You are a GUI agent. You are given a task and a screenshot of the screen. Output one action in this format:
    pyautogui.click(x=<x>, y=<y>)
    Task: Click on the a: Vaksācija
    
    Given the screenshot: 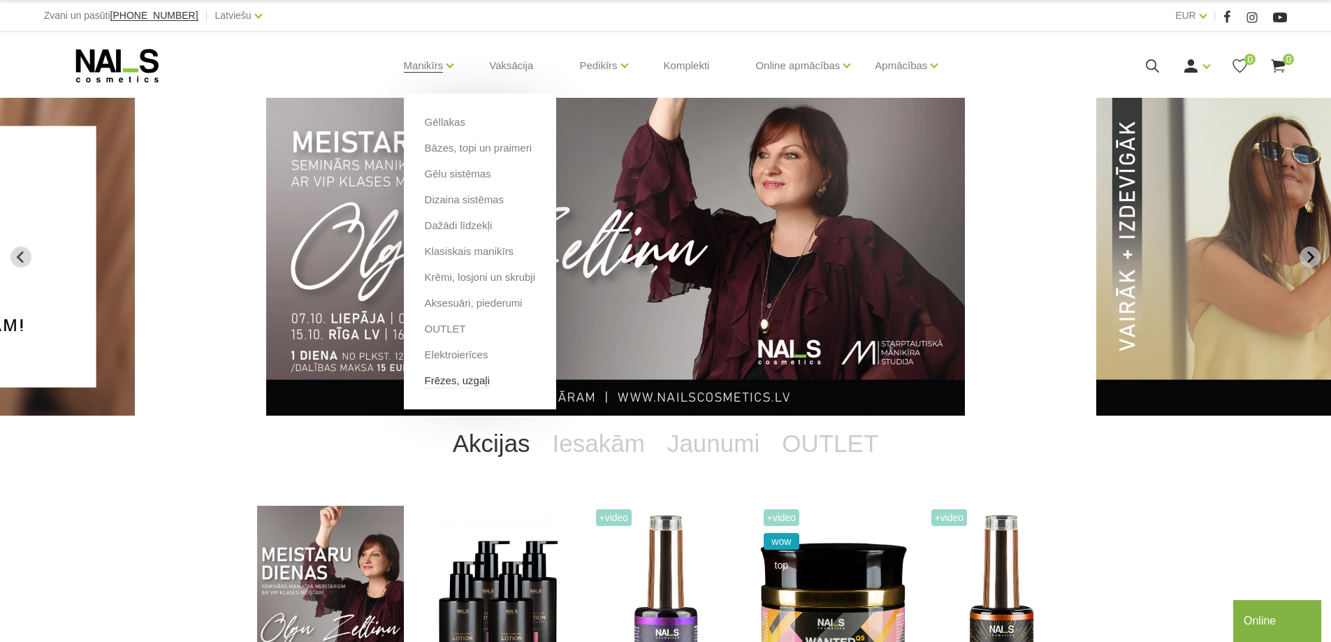 What is the action you would take?
    pyautogui.click(x=511, y=66)
    